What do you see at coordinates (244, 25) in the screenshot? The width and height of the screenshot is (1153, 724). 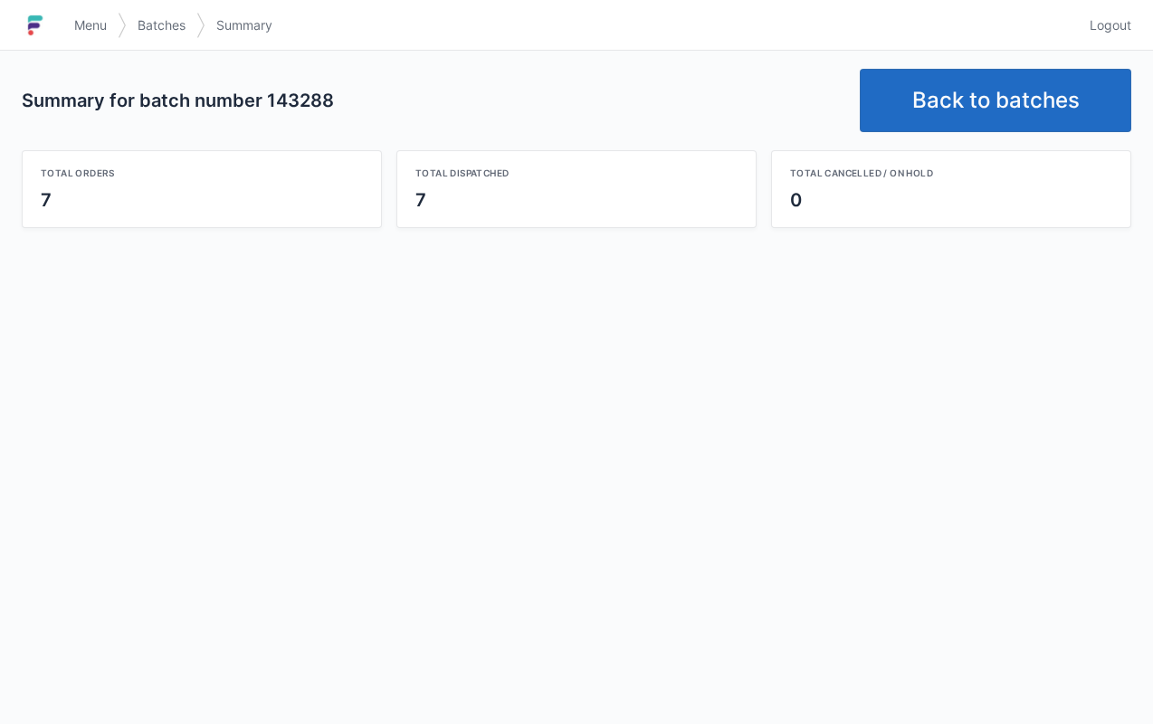 I see `span: Summary` at bounding box center [244, 25].